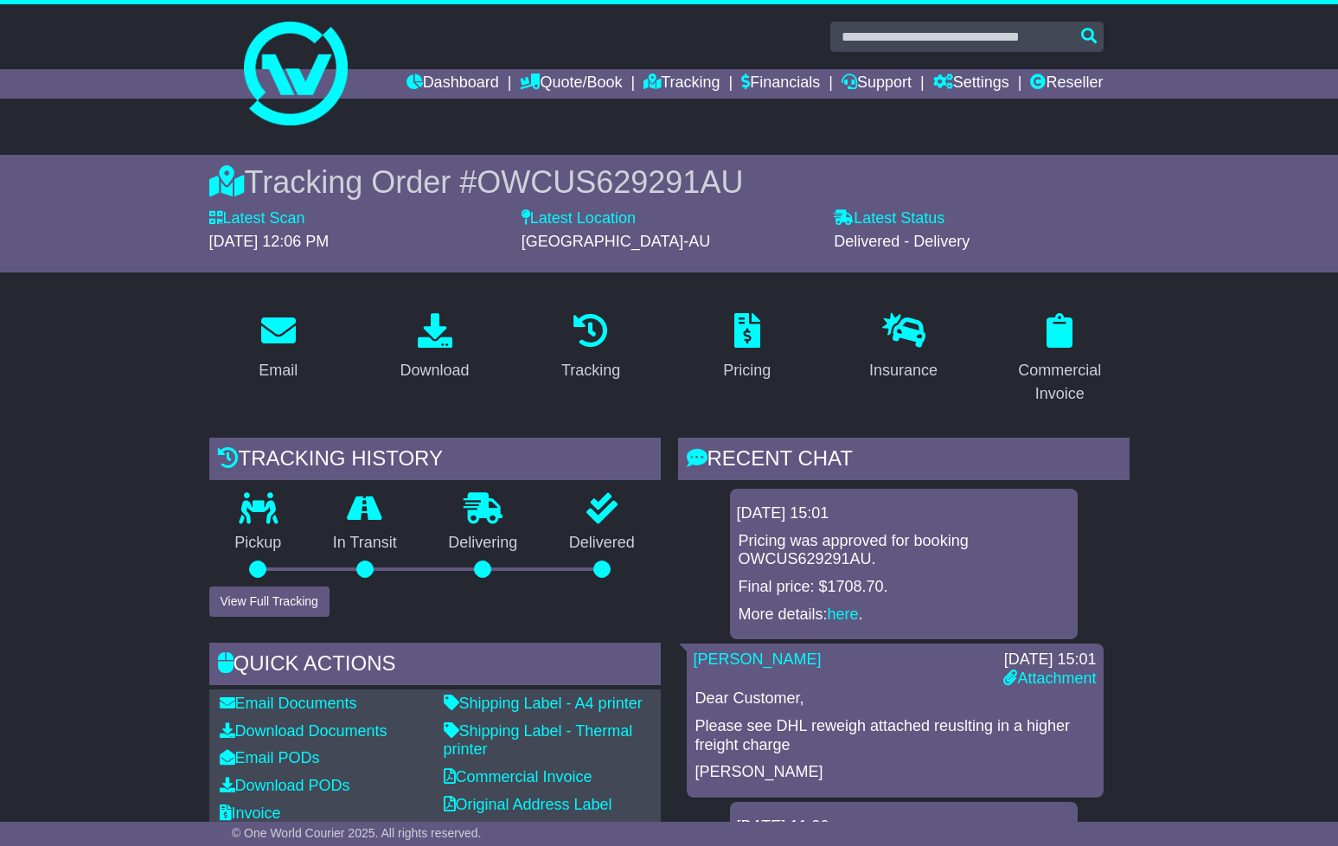  I want to click on a: Support, so click(876, 84).